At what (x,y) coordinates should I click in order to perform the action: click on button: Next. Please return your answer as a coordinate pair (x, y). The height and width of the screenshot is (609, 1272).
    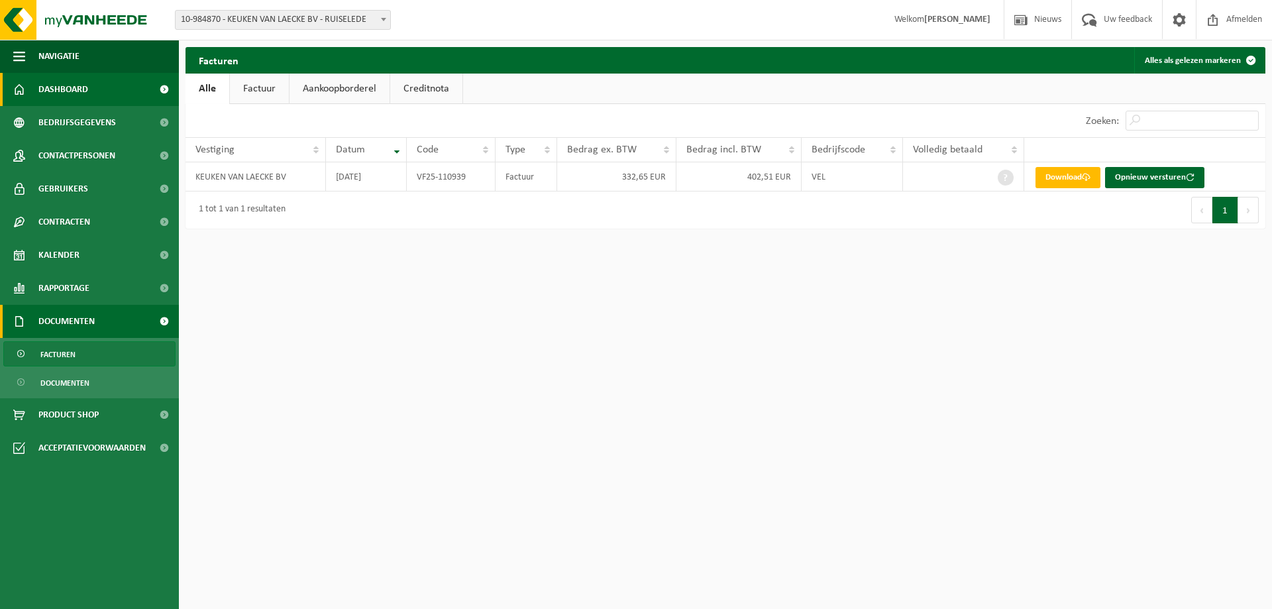
    Looking at the image, I should click on (1248, 210).